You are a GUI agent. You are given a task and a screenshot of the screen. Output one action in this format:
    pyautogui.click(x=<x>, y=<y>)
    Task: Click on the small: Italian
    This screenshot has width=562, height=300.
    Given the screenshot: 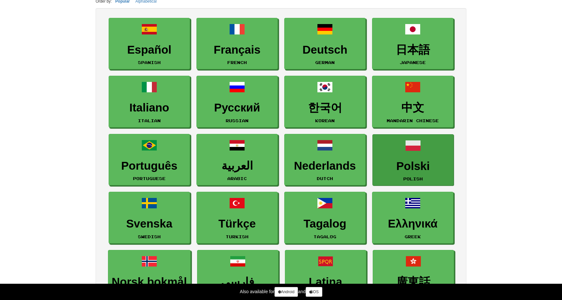 What is the action you would take?
    pyautogui.click(x=149, y=121)
    